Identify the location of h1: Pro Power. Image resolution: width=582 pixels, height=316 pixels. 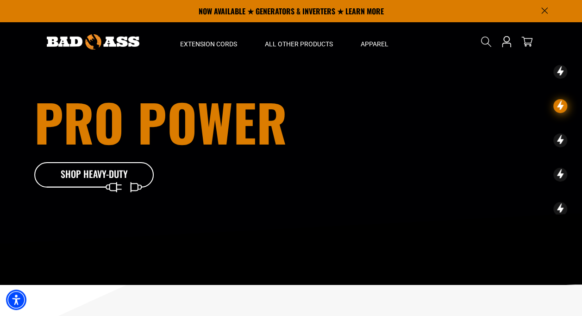
(188, 122).